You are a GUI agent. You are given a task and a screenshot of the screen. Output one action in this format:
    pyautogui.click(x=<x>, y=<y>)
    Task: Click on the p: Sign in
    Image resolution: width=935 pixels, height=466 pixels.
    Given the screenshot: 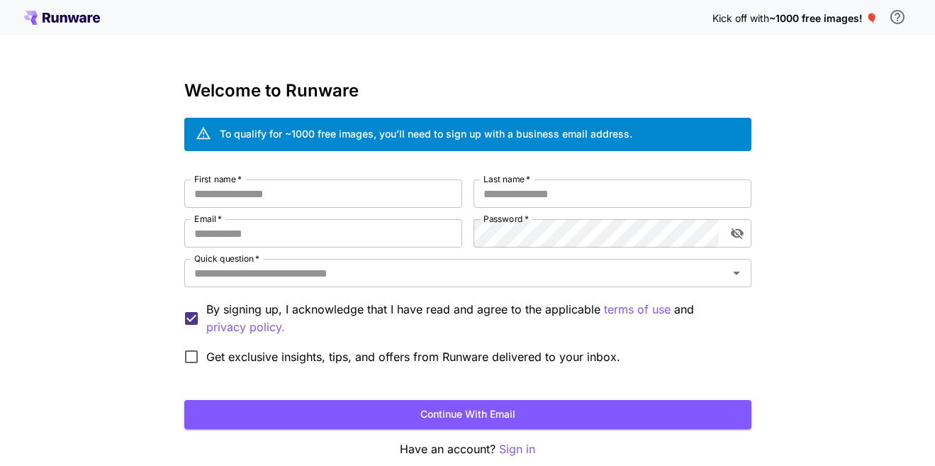 What is the action you would take?
    pyautogui.click(x=517, y=449)
    